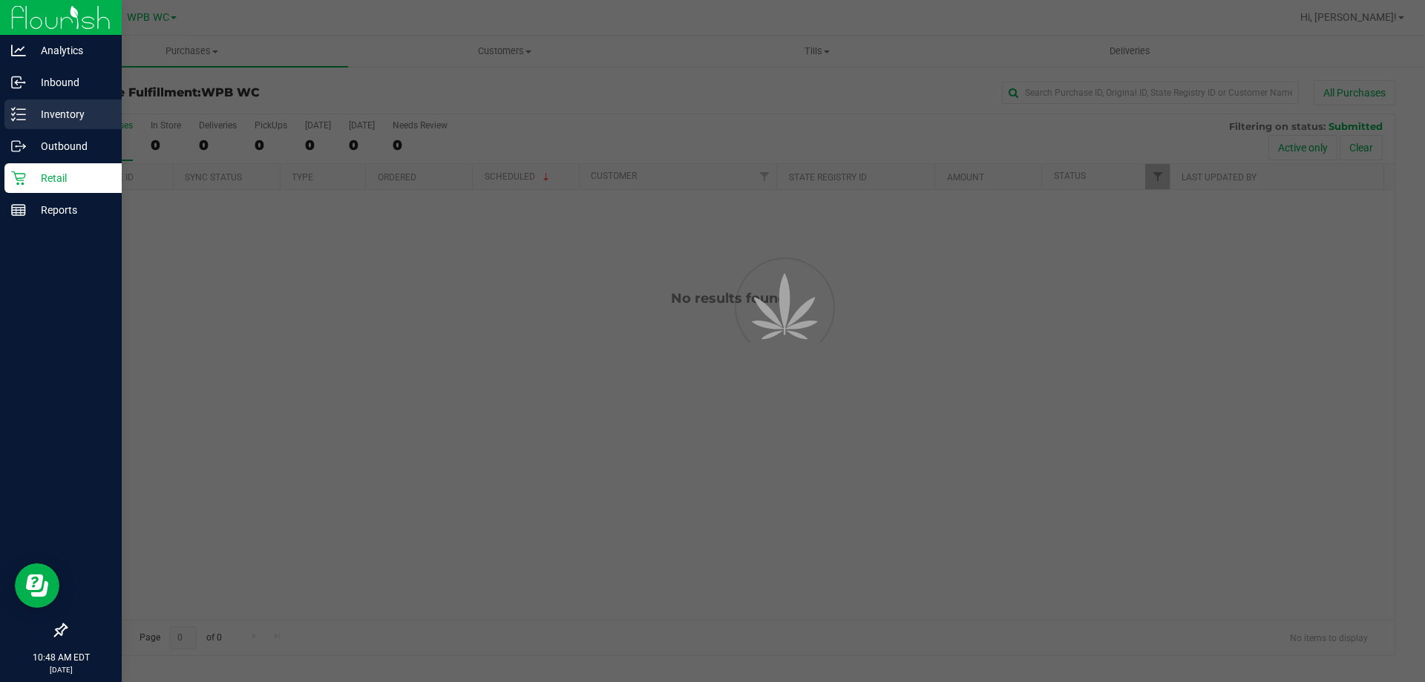 The width and height of the screenshot is (1425, 682). I want to click on inline-svg: Inbound, so click(19, 82).